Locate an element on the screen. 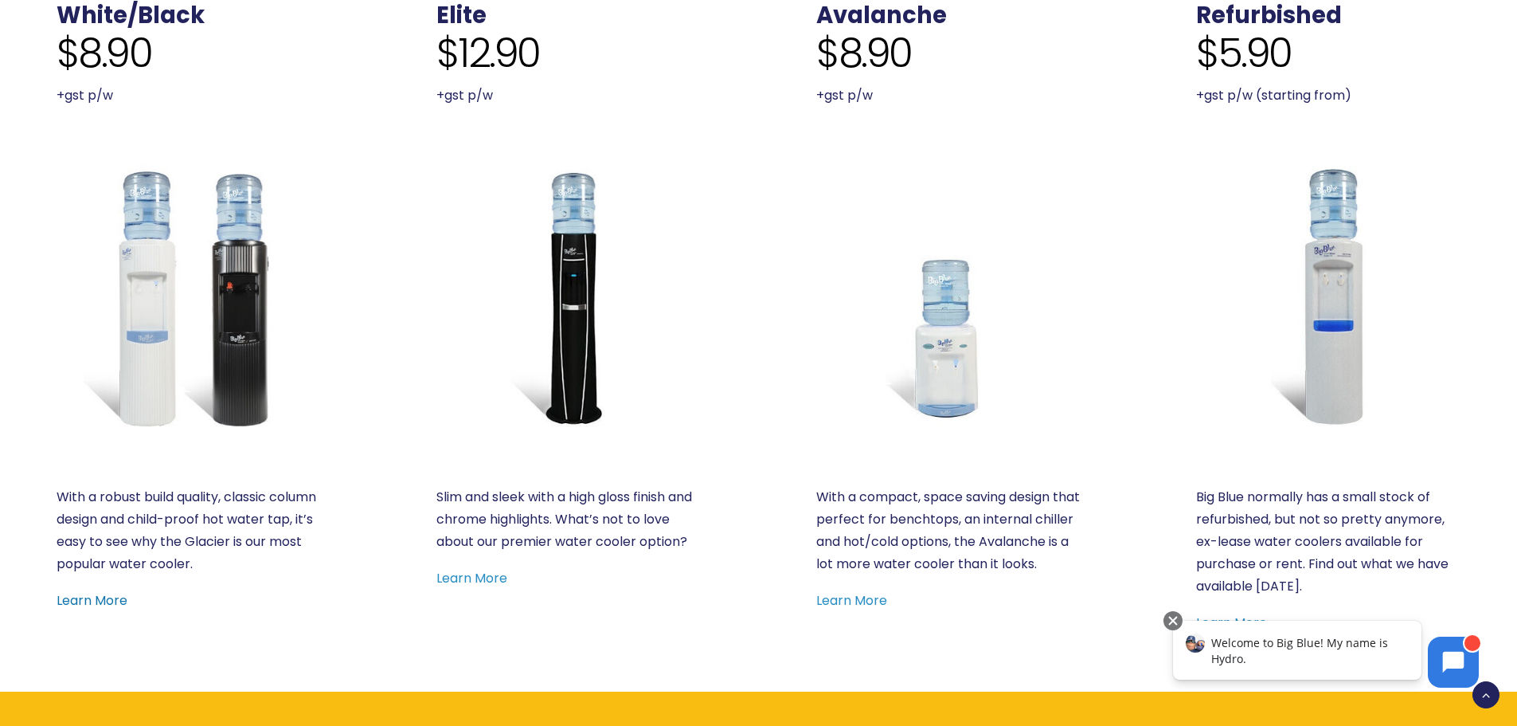 Image resolution: width=1517 pixels, height=726 pixels. a: Everest Elite is located at coordinates (569, 296).